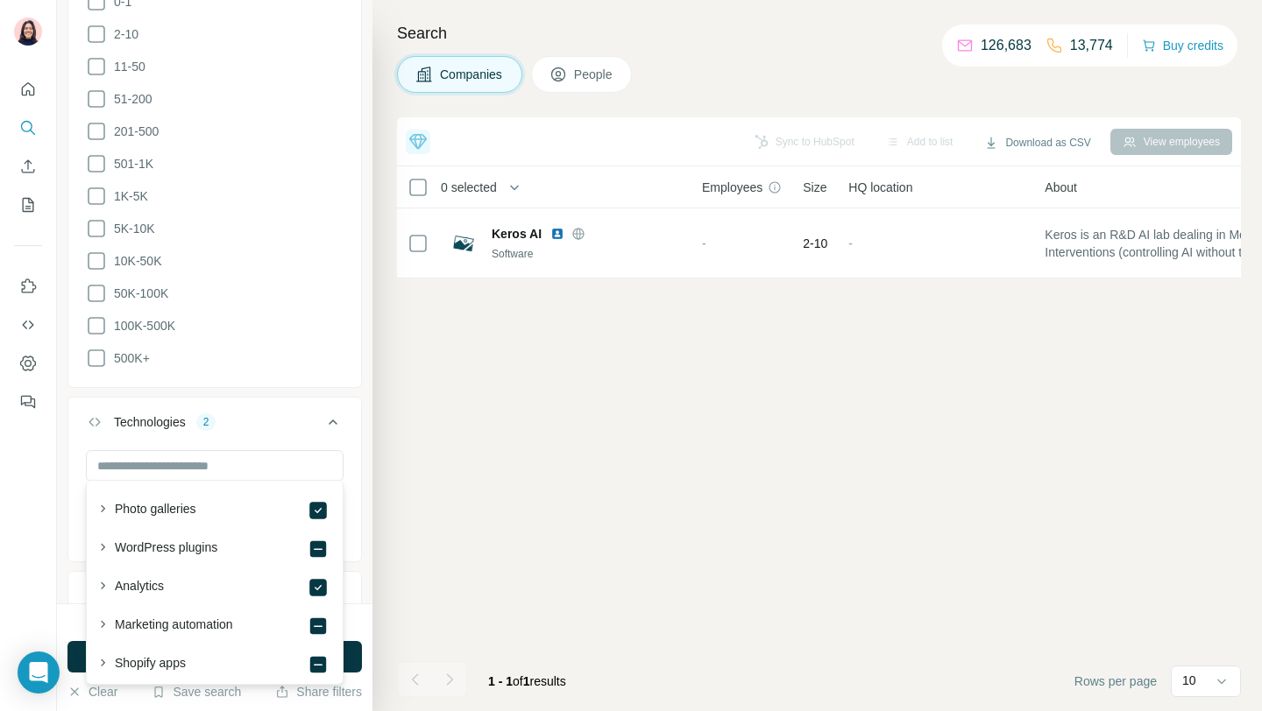 This screenshot has width=1262, height=711. What do you see at coordinates (471, 74) in the screenshot?
I see `span: Companies` at bounding box center [471, 74].